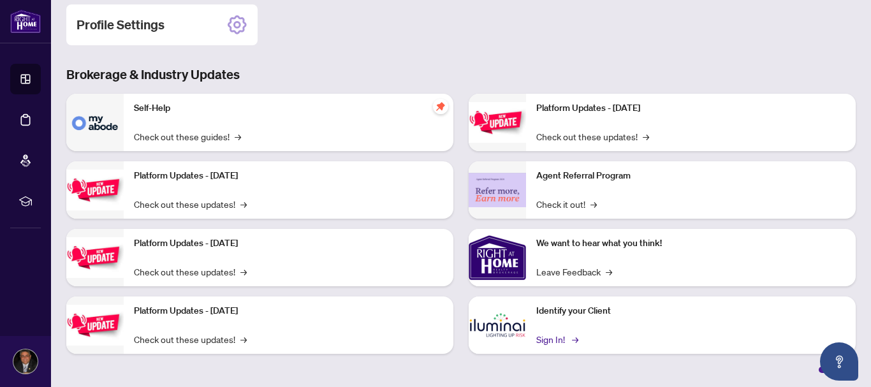  What do you see at coordinates (497, 257) in the screenshot?
I see `img: We want to hear what you think!` at bounding box center [497, 257].